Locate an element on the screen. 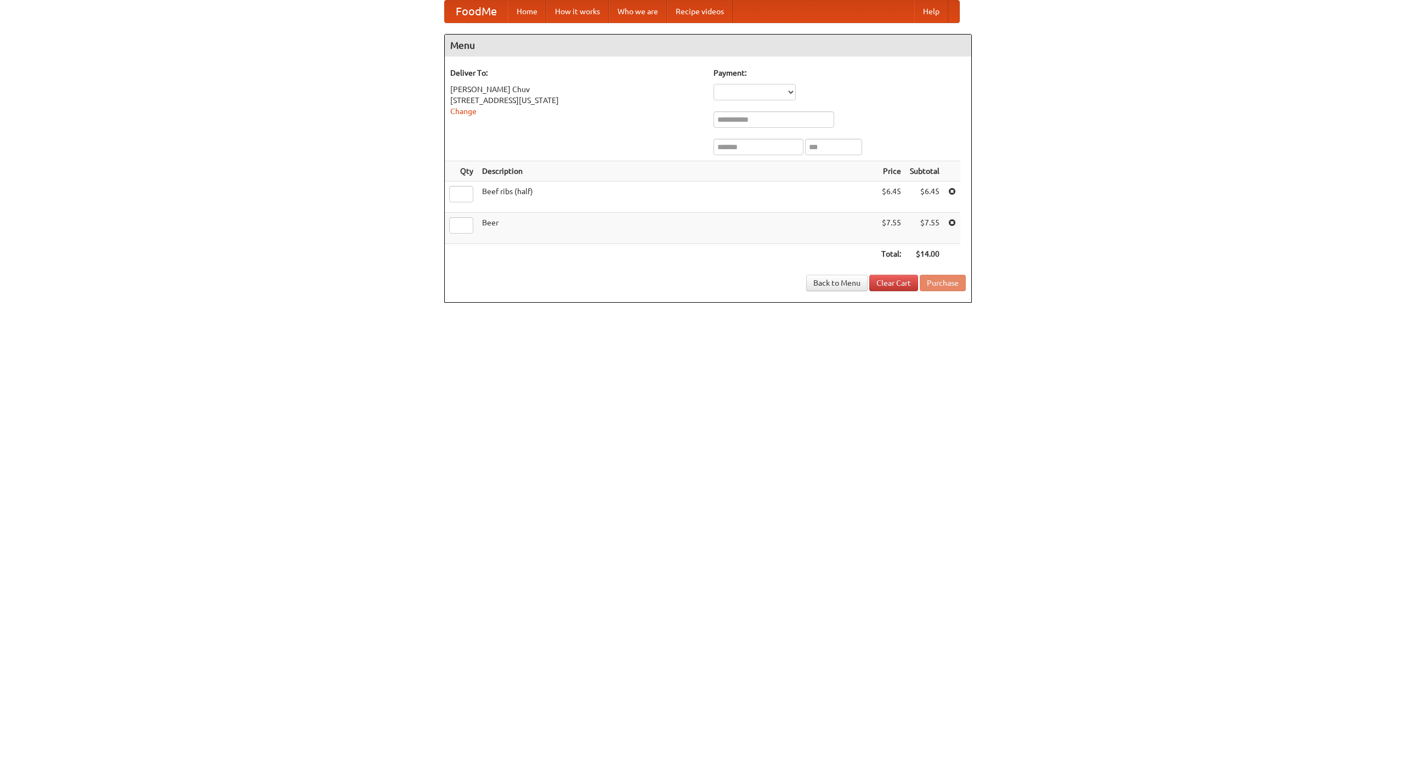 This screenshot has height=776, width=1404. th: Total: is located at coordinates (891, 254).